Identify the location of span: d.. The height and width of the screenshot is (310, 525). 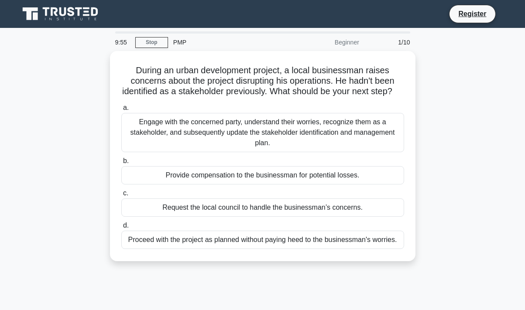
(126, 225).